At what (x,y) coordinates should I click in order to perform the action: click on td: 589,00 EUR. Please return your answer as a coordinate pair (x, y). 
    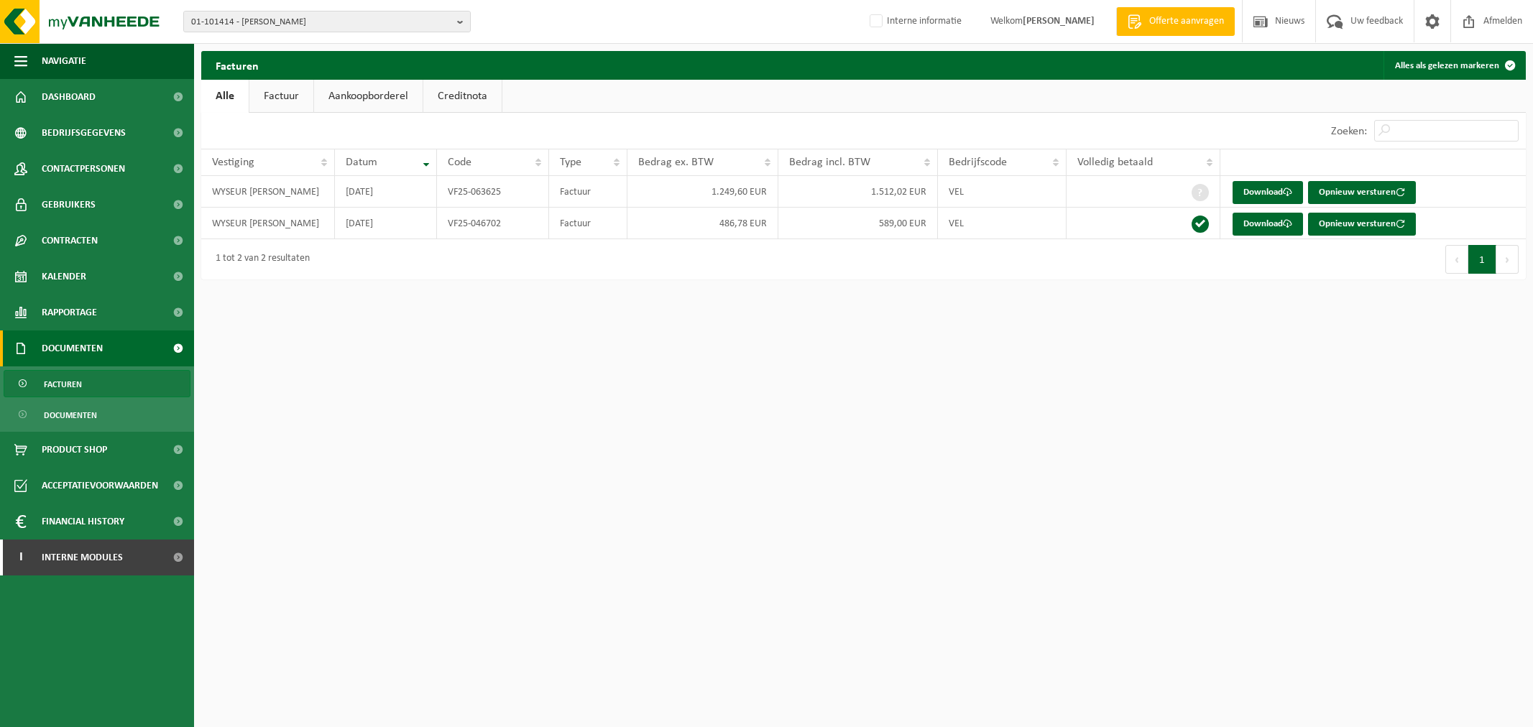
    Looking at the image, I should click on (858, 223).